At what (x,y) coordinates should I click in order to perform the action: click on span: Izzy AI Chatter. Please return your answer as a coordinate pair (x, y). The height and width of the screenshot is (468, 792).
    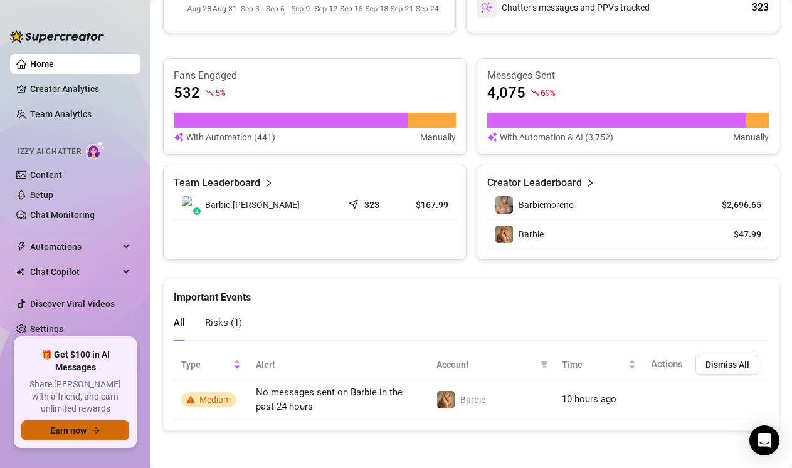
    Looking at the image, I should click on (49, 152).